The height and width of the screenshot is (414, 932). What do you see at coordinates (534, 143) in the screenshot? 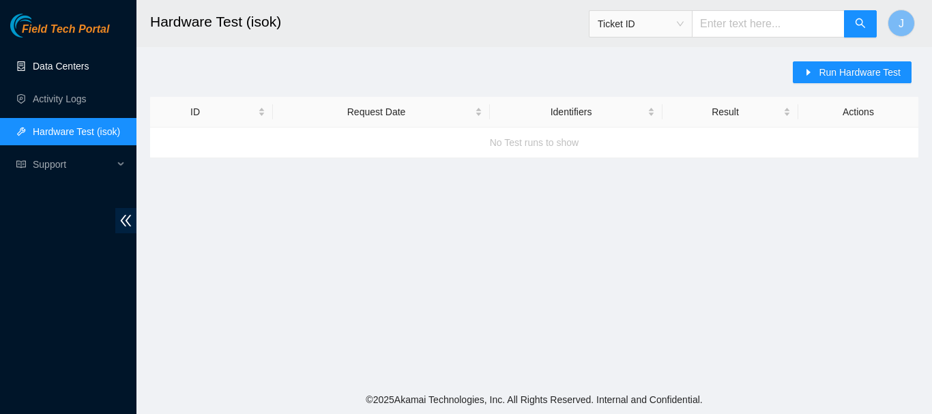
I see `div: No Test runs to show` at bounding box center [534, 143].